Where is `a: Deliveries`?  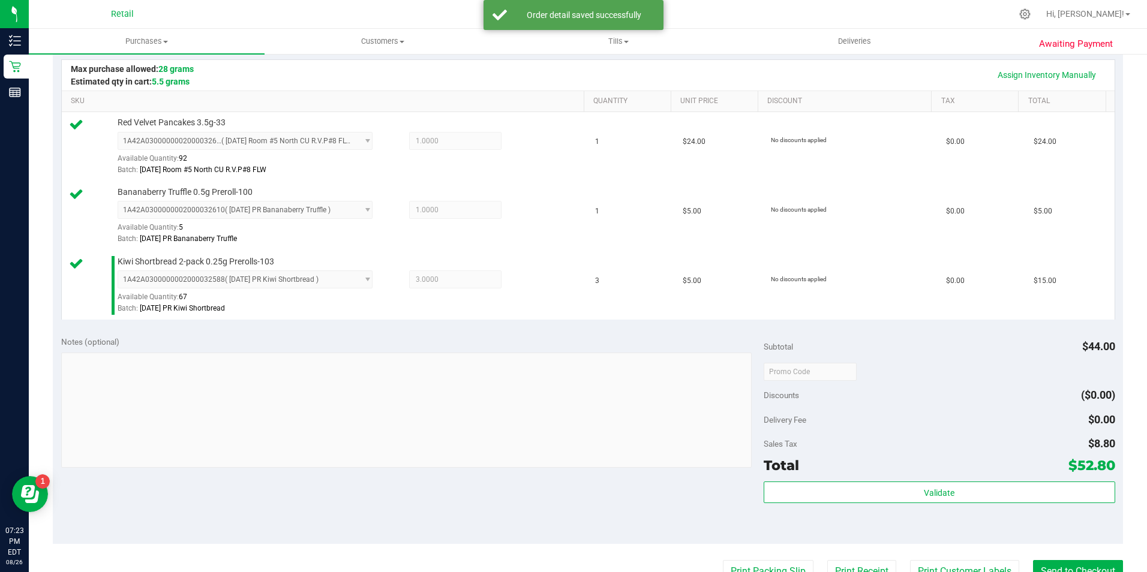 a: Deliveries is located at coordinates (854, 41).